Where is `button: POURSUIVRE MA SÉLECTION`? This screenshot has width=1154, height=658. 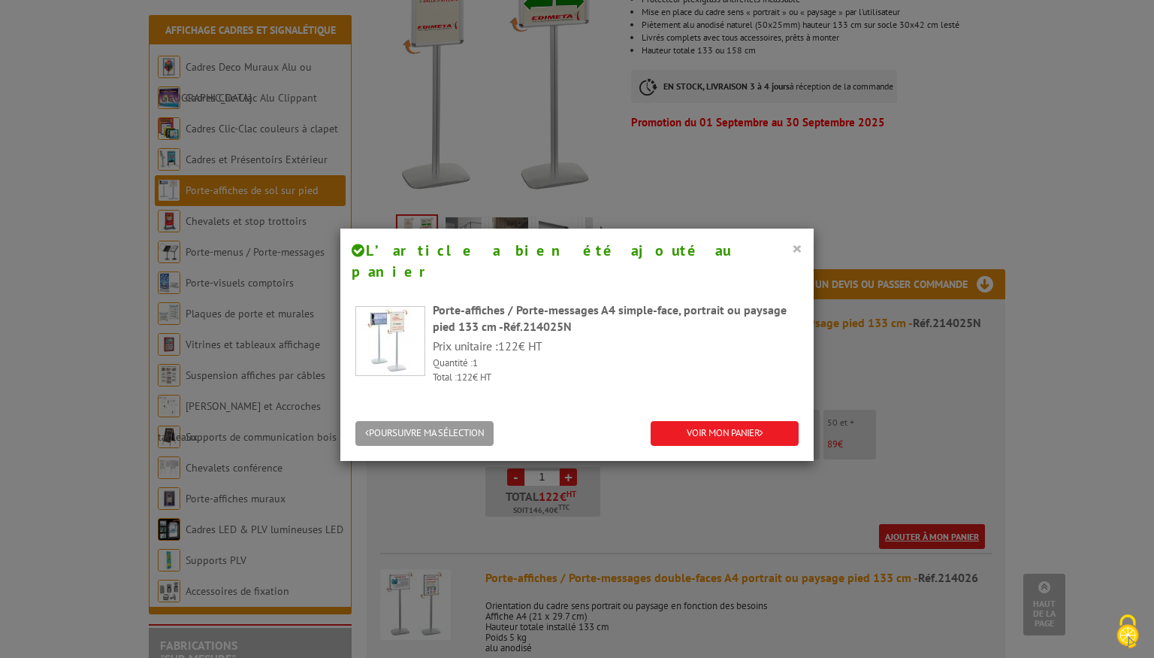 button: POURSUIVRE MA SÉLECTION is located at coordinates (425, 433).